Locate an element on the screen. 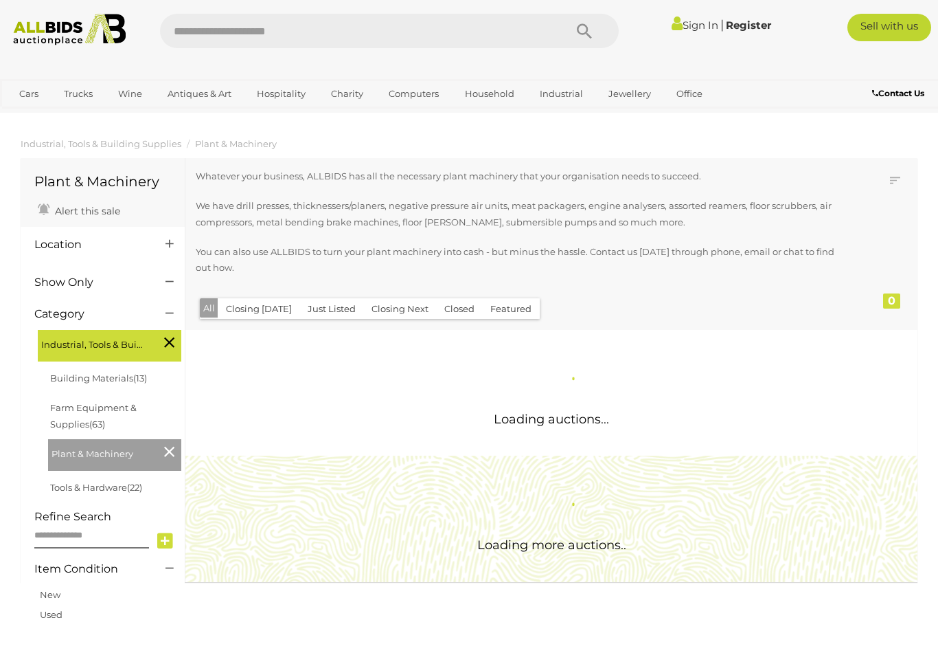 The height and width of the screenshot is (653, 938). button: Just Listed is located at coordinates (332, 308).